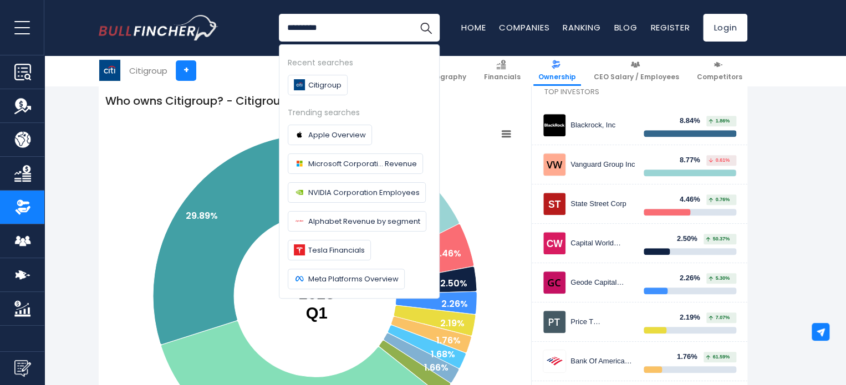 This screenshot has height=385, width=846. Describe the element at coordinates (448, 341) in the screenshot. I see `text: 1.76%` at that location.